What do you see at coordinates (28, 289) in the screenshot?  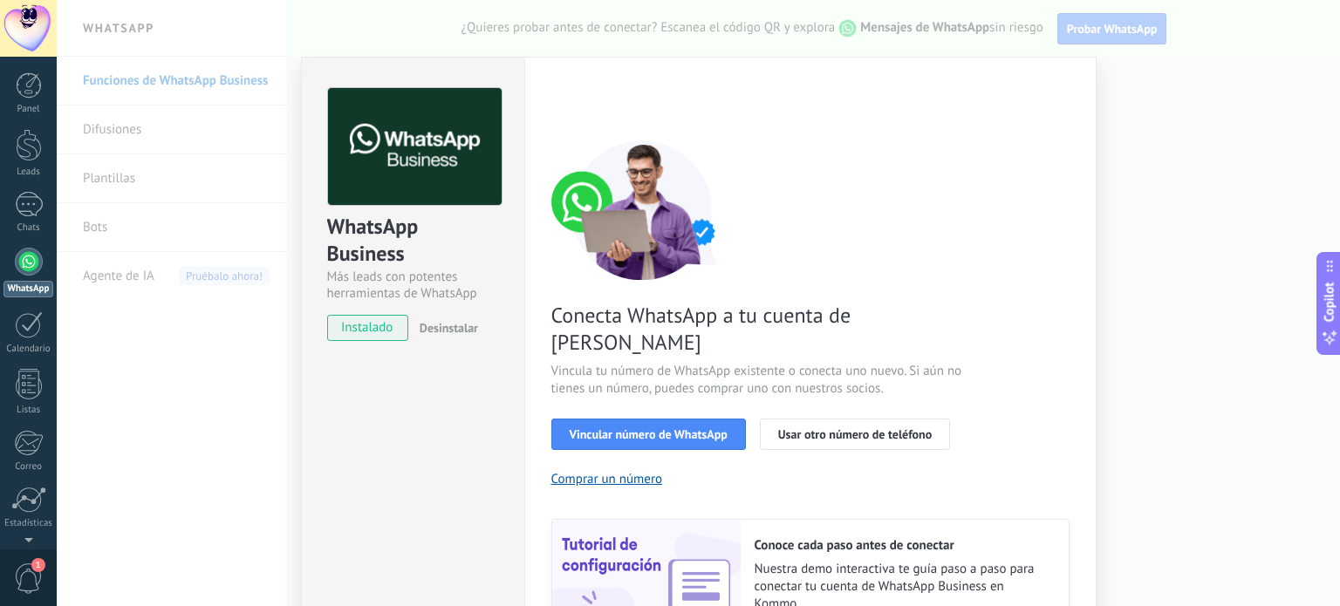 I see `div: WhatsApp` at bounding box center [28, 289].